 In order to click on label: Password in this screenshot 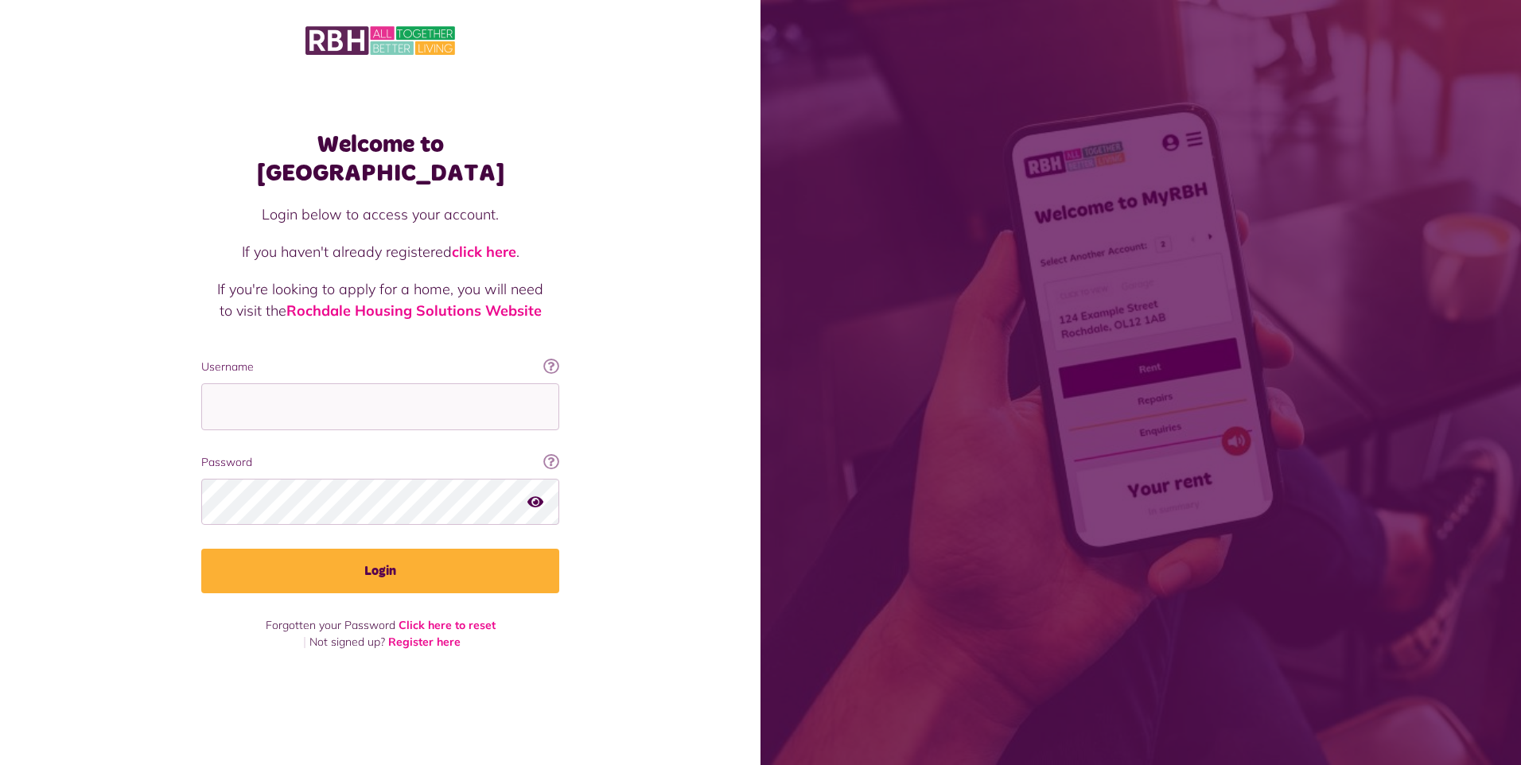, I will do `click(380, 462)`.